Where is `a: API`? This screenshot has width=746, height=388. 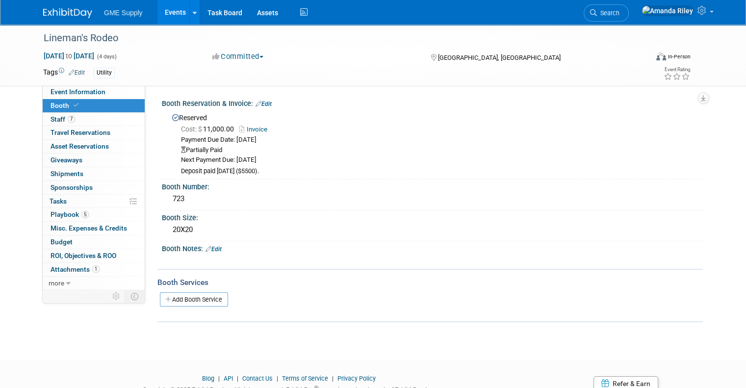
a: API is located at coordinates (228, 378).